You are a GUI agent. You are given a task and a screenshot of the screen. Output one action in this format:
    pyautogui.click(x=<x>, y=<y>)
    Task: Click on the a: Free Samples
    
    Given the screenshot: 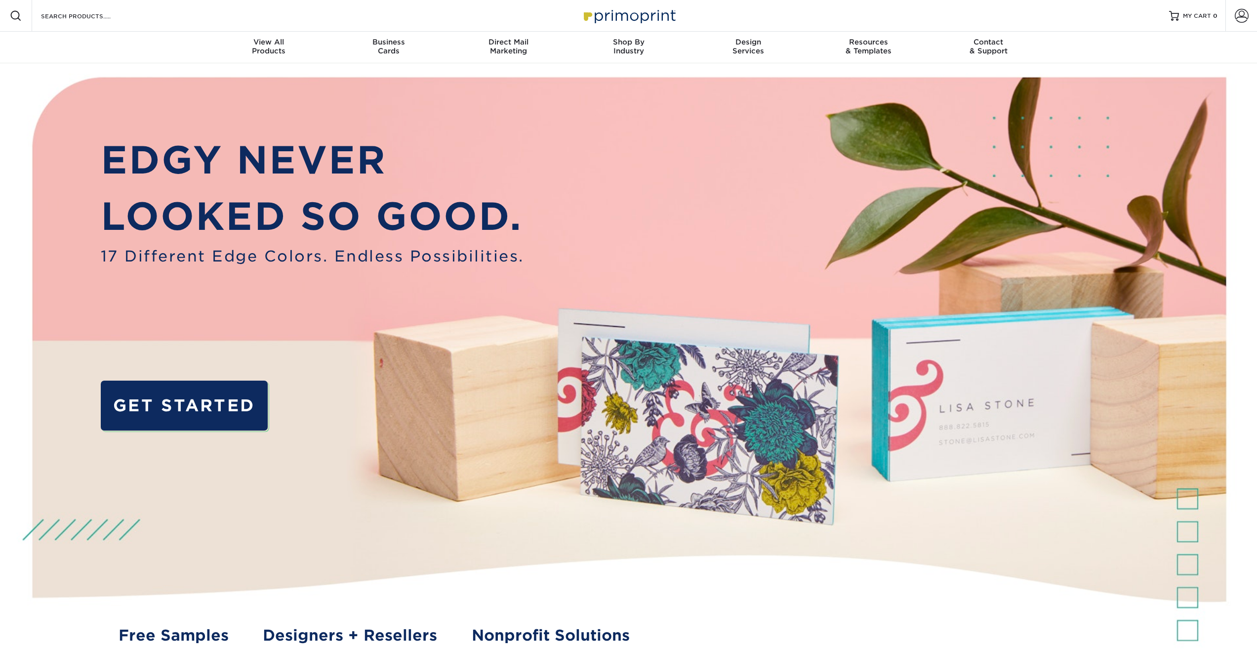 What is the action you would take?
    pyautogui.click(x=173, y=635)
    